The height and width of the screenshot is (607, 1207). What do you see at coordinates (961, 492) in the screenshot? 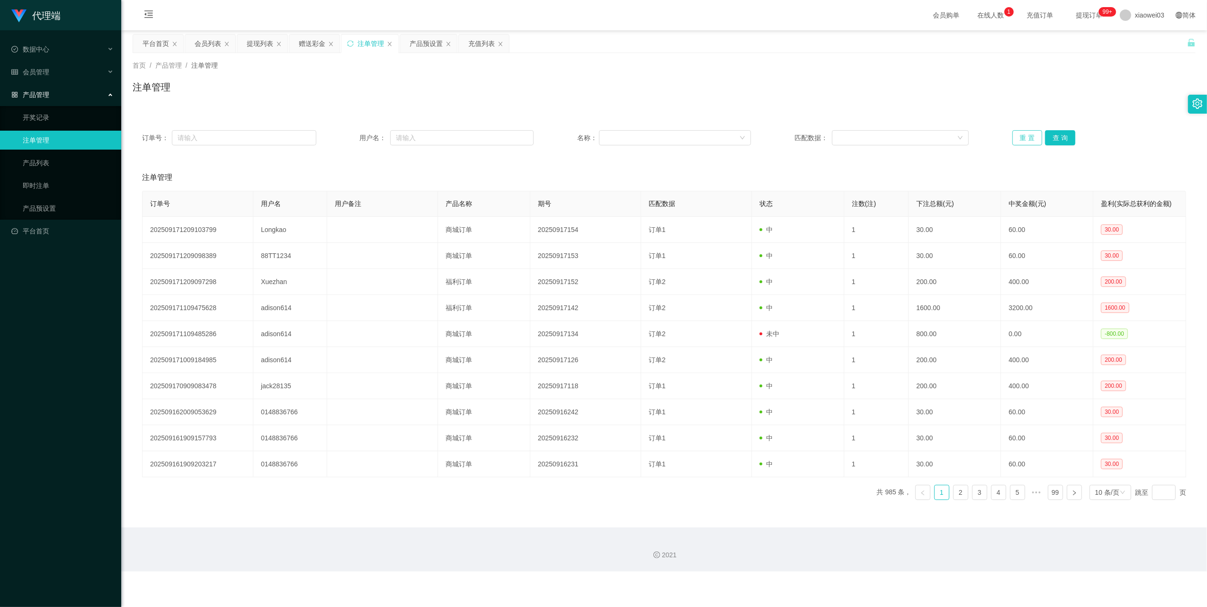
I see `li: 2` at bounding box center [961, 492].